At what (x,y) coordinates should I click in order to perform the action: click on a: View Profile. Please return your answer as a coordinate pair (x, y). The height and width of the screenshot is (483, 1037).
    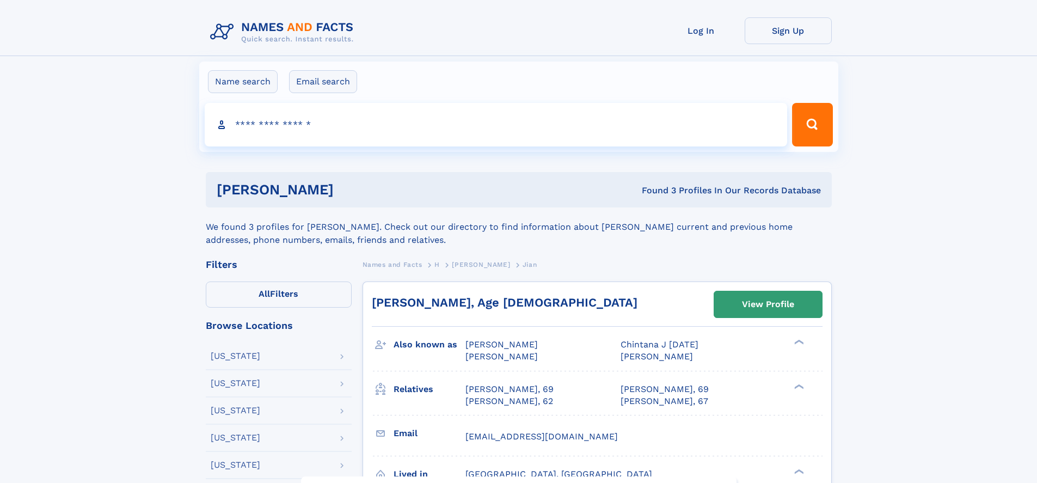
    Looking at the image, I should click on (768, 304).